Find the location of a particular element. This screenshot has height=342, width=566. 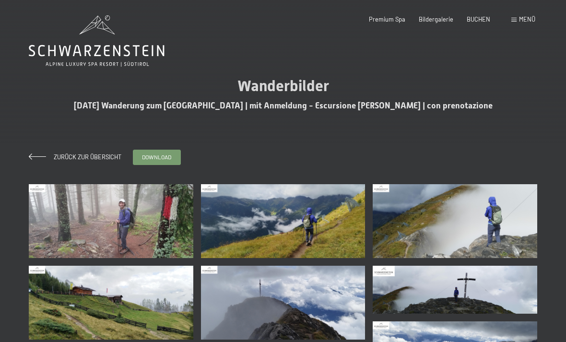

a: Bildergalerie is located at coordinates (436, 19).